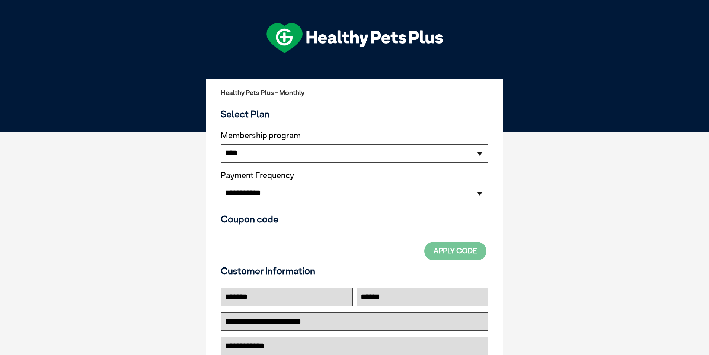  What do you see at coordinates (354, 114) in the screenshot?
I see `h3: Select Plan` at bounding box center [354, 114].